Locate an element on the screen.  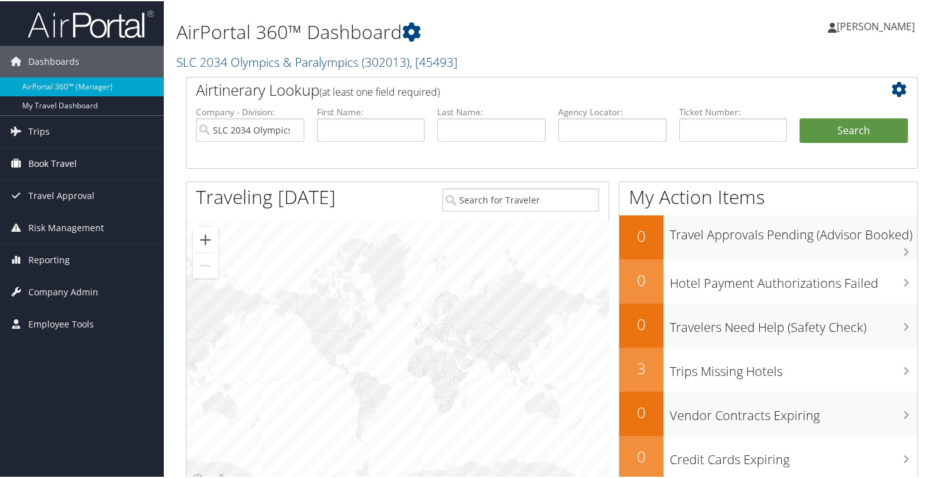
span: , [ 45493 ] is located at coordinates (433, 60).